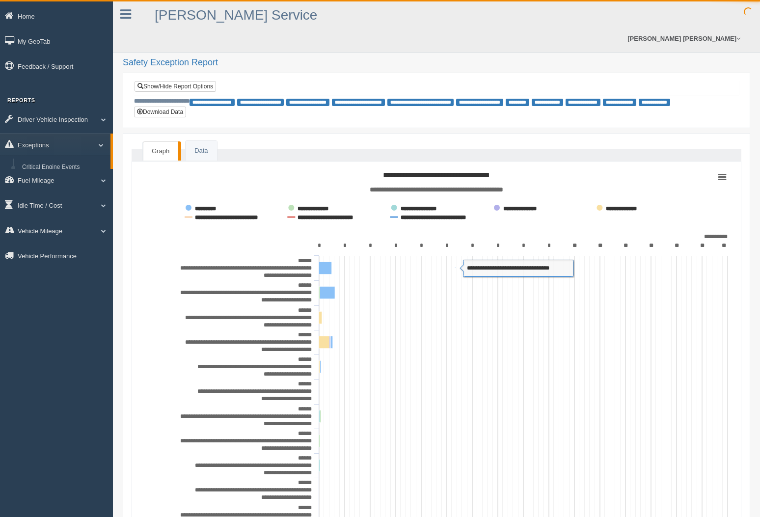  Describe the element at coordinates (201, 151) in the screenshot. I see `a: Data` at that location.